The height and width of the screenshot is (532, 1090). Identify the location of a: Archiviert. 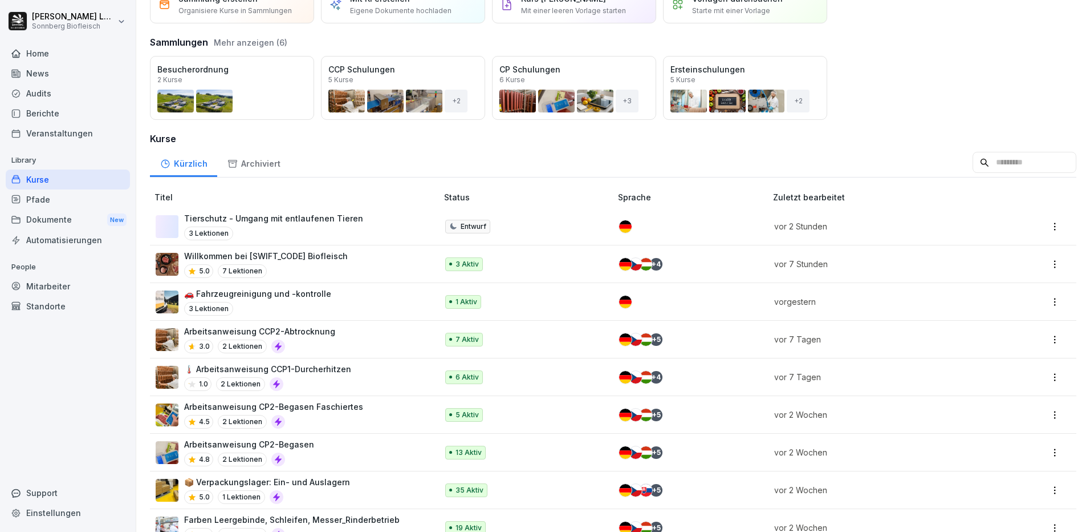
(254, 162).